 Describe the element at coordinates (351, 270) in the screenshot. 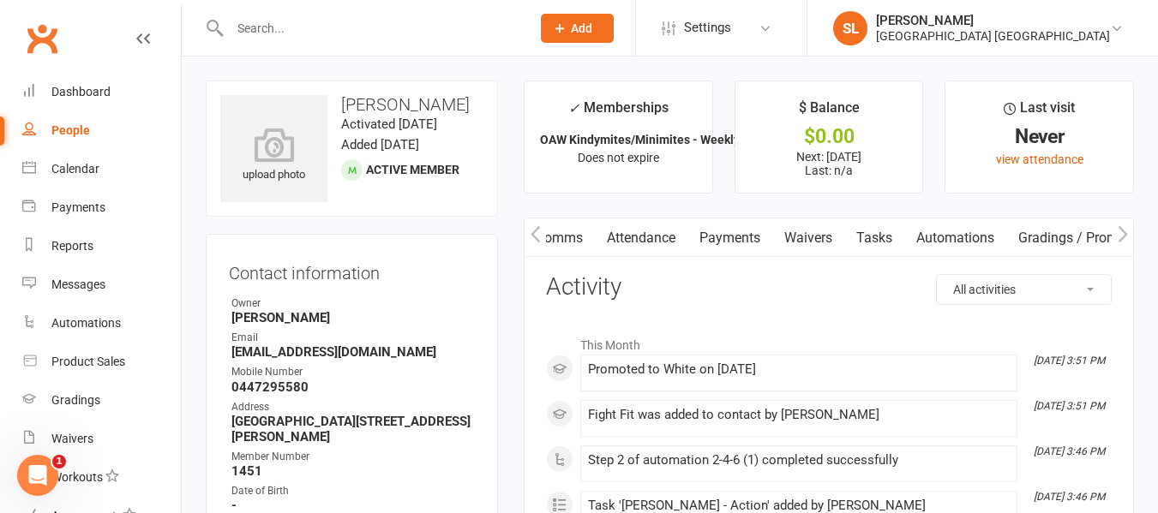

I see `h3: Contact information` at that location.